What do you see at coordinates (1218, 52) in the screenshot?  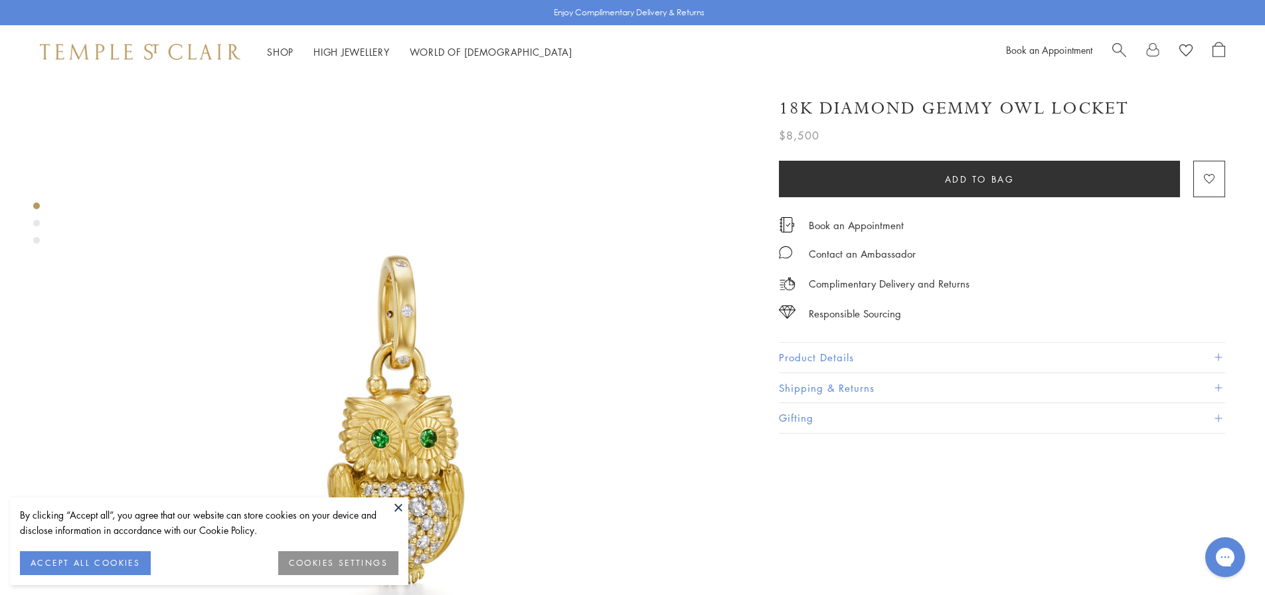 I see `a: Open Shopping Bag` at bounding box center [1218, 52].